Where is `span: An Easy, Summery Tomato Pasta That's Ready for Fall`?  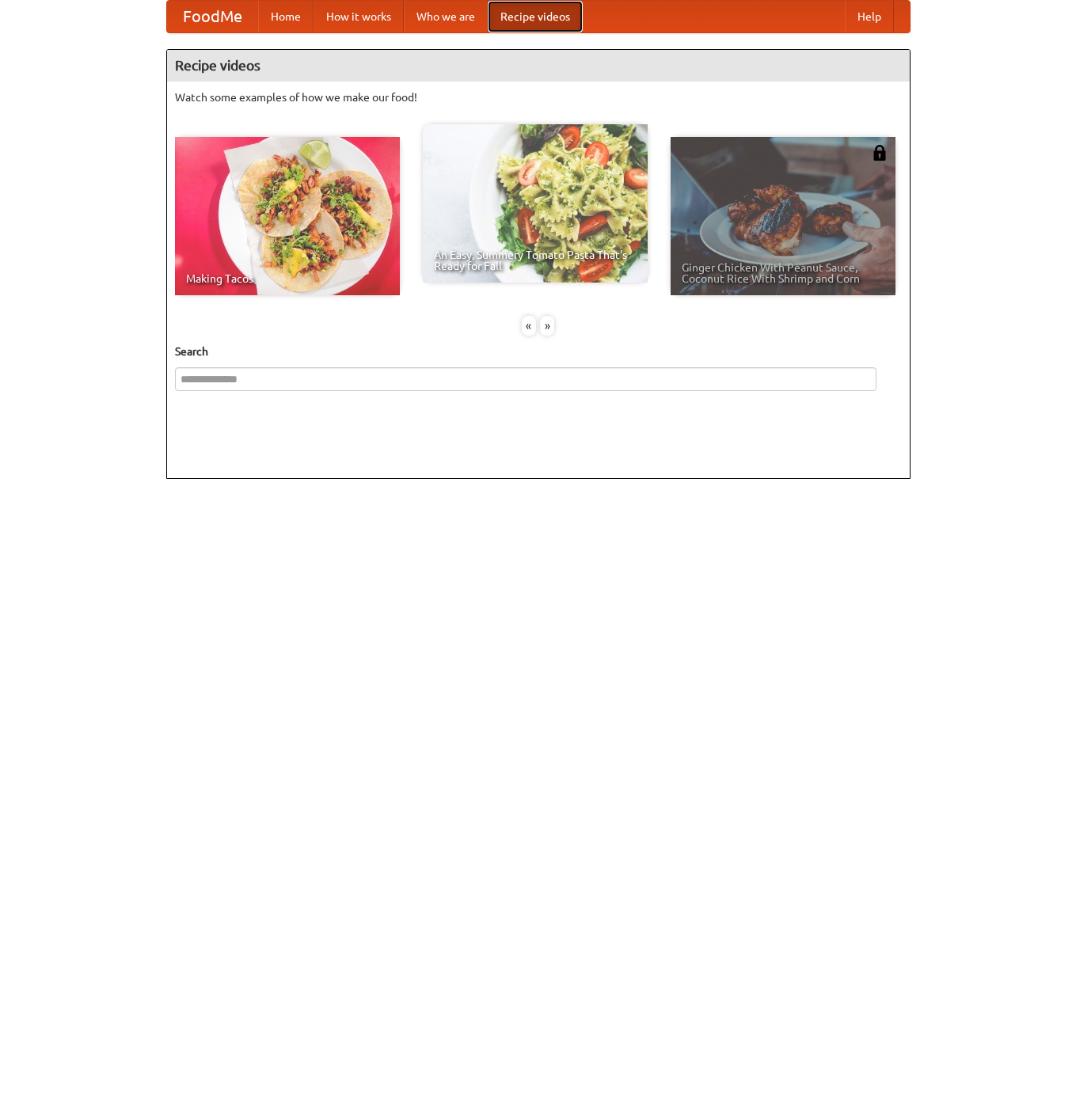
span: An Easy, Summery Tomato Pasta That's Ready for Fall is located at coordinates (536, 260).